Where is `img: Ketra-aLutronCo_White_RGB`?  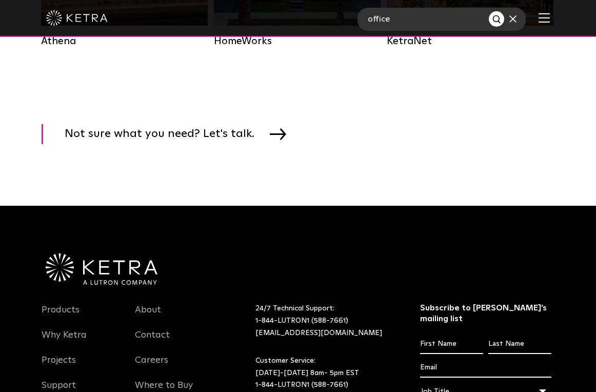
img: Ketra-aLutronCo_White_RGB is located at coordinates (101, 269).